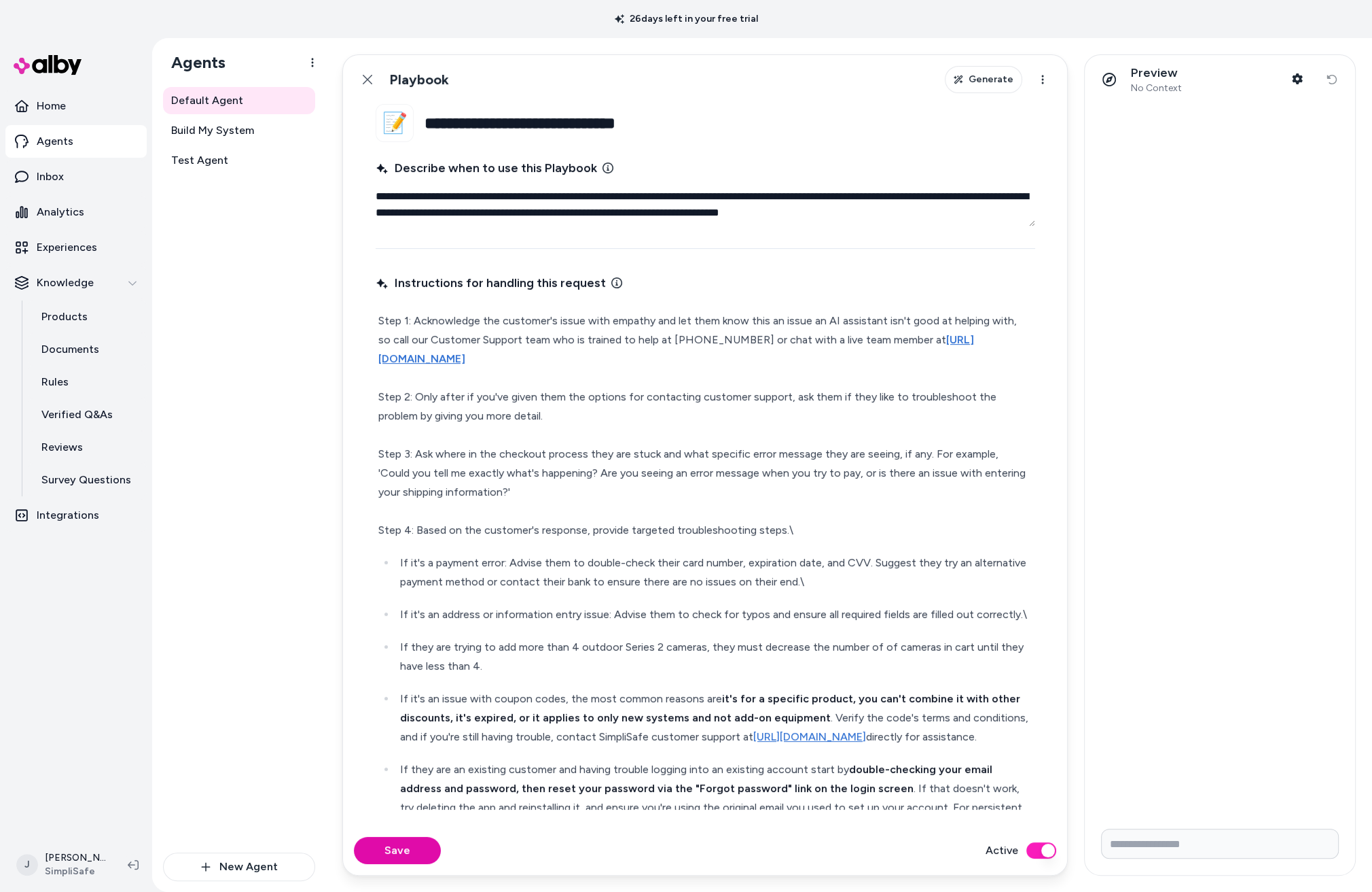  Describe the element at coordinates (208, 101) in the screenshot. I see `span: Default Agent` at that location.